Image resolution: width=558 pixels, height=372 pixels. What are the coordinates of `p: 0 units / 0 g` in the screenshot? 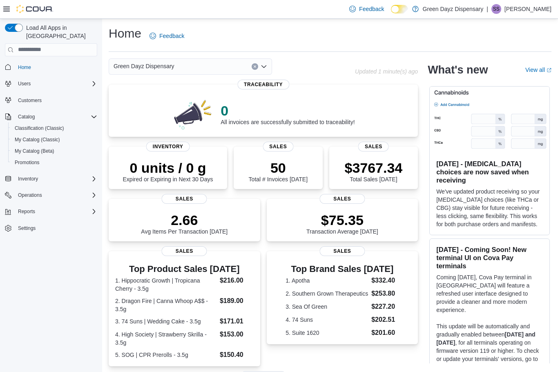 It's located at (168, 168).